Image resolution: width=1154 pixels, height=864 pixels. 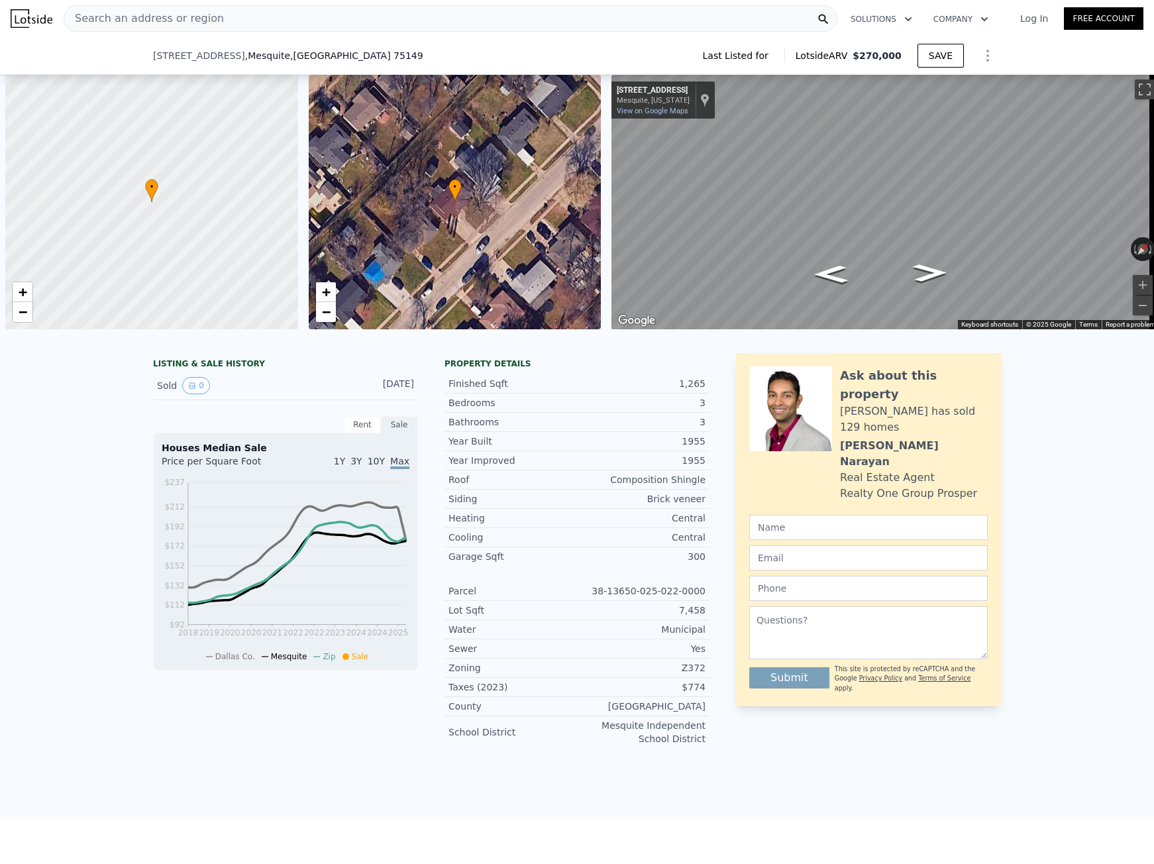 What do you see at coordinates (887, 477) in the screenshot?
I see `div: Real Estate Agent` at bounding box center [887, 477].